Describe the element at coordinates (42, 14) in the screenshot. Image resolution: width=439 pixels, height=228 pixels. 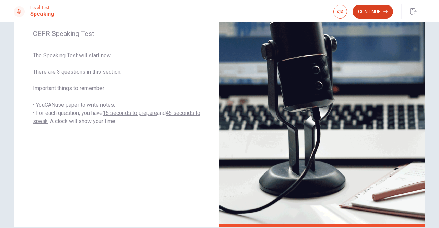
I see `h1: Speaking` at that location.